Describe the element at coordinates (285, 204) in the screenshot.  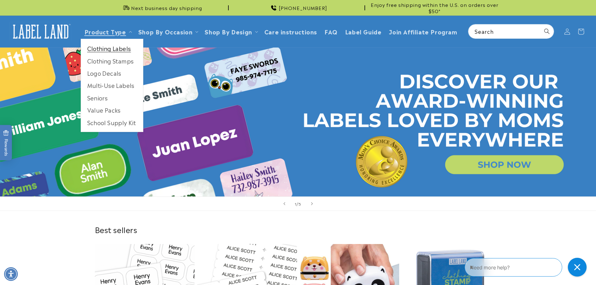
I see `button: Previous slide` at that location.